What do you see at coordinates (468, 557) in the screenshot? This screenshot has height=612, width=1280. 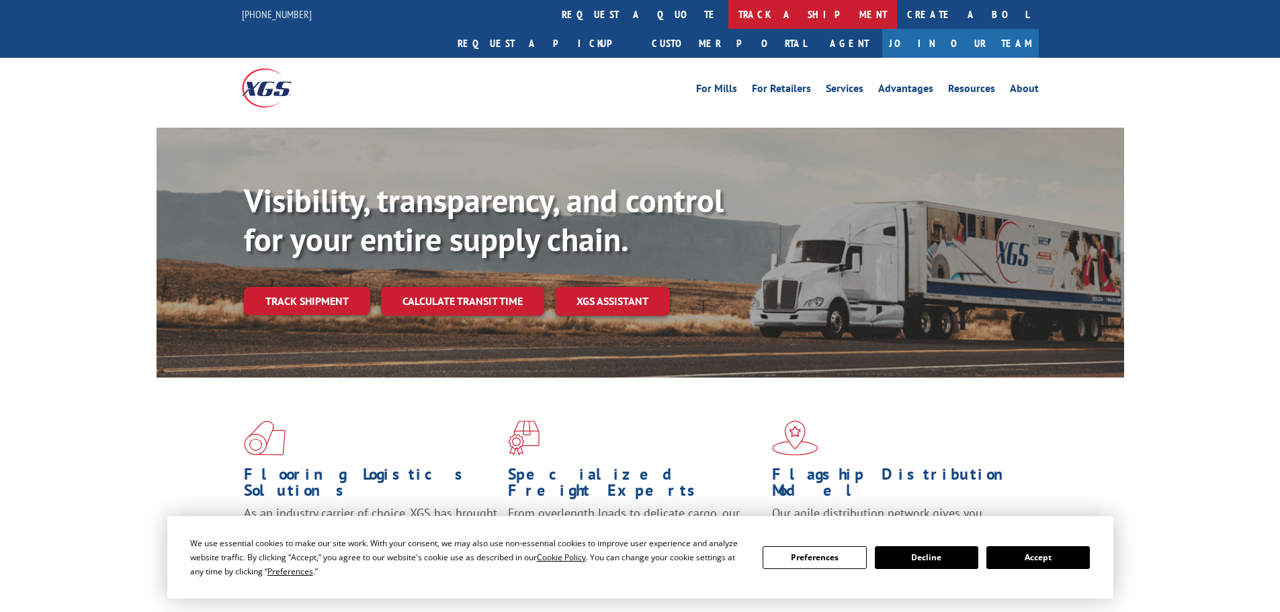 I see `div: We use essential cookies to make our site work. With your consent, we may also use non-essential ...` at bounding box center [468, 557].